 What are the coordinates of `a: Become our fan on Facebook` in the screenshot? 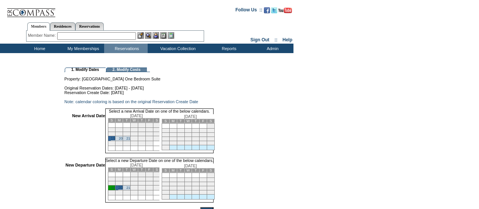 It's located at (267, 12).